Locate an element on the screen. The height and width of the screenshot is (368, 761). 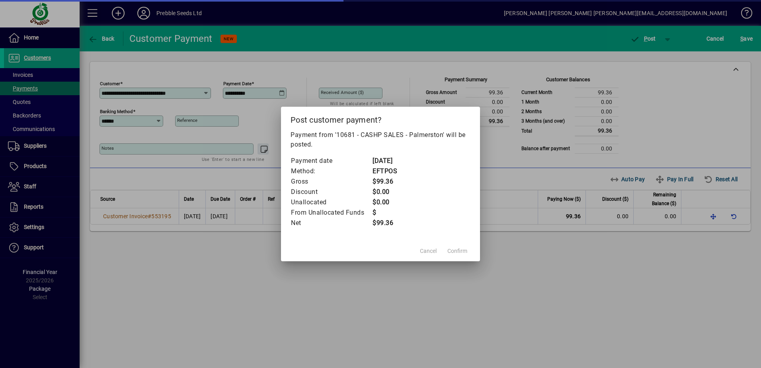
td: Payment date is located at coordinates (331, 161).